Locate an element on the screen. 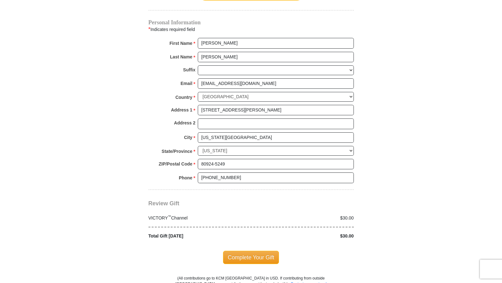 This screenshot has height=283, width=502. strong: Last Name is located at coordinates (181, 57).